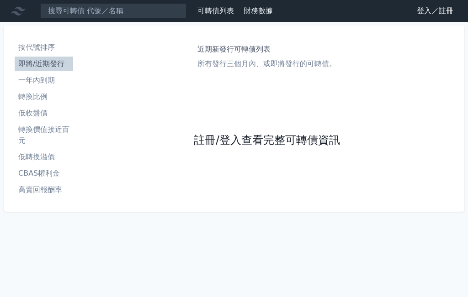 This screenshot has width=468, height=297. Describe the element at coordinates (267, 49) in the screenshot. I see `h1: 近期新發行可轉債列表` at that location.